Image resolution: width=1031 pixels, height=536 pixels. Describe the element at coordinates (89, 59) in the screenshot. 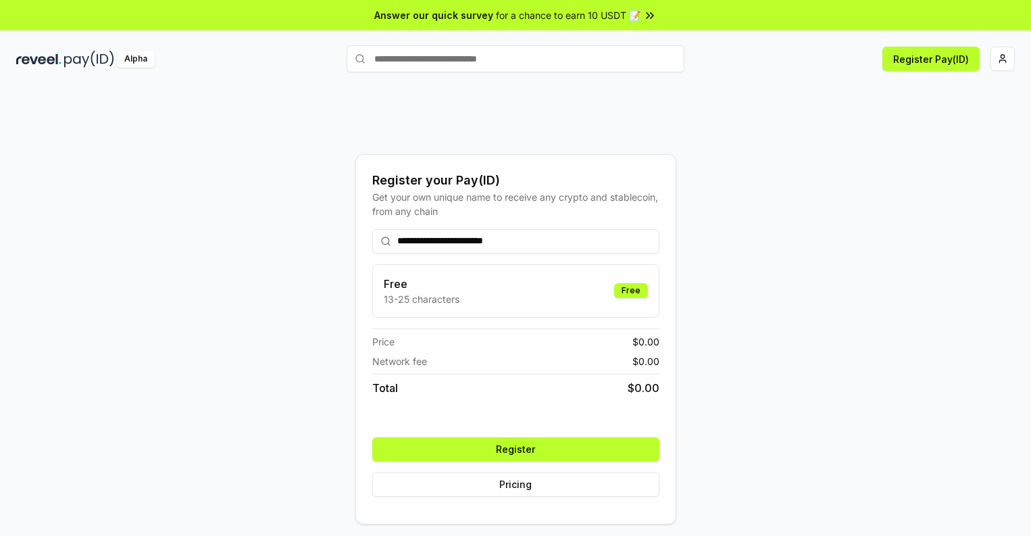

I see `img: pay_id` at that location.